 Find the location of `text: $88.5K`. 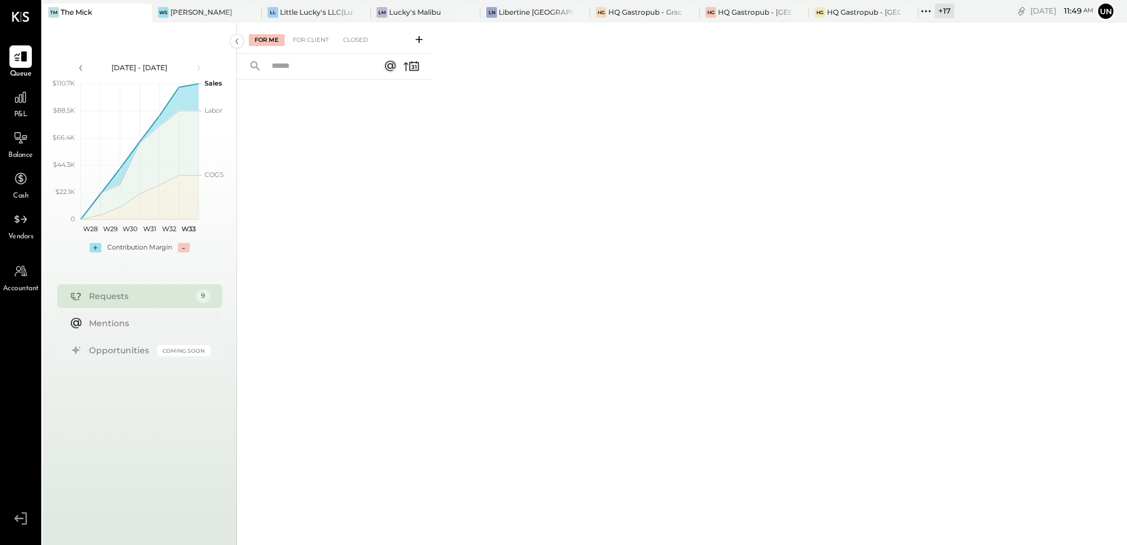

text: $88.5K is located at coordinates (64, 110).